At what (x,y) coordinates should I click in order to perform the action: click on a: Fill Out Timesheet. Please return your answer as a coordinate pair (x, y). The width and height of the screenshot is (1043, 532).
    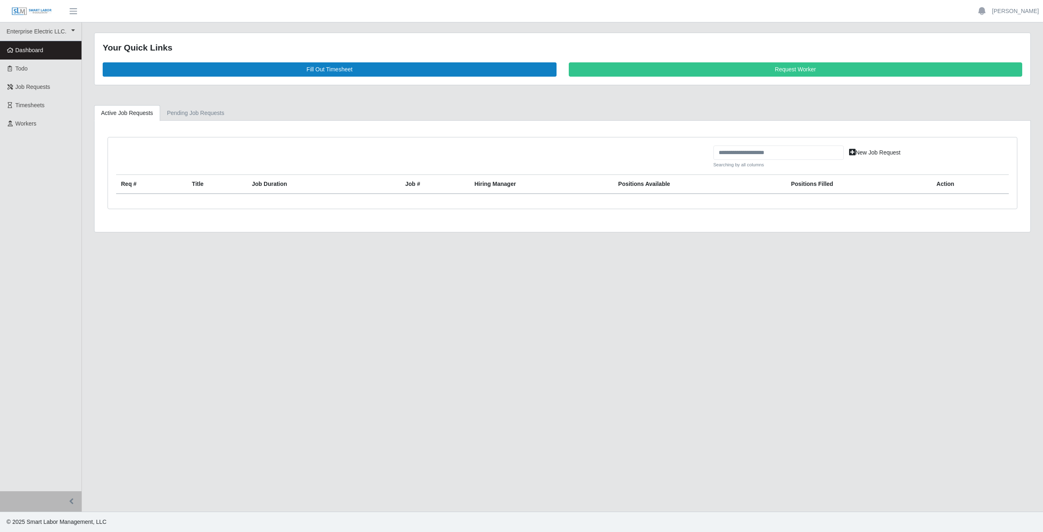
    Looking at the image, I should click on (330, 69).